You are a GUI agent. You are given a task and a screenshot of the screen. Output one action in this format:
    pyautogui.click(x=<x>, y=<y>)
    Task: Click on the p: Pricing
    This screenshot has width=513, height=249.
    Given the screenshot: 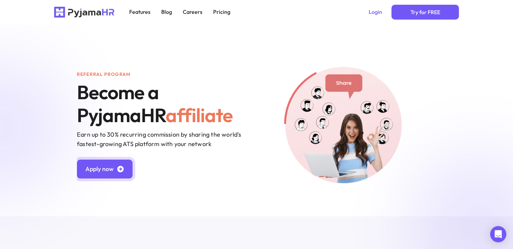 What is the action you would take?
    pyautogui.click(x=222, y=12)
    